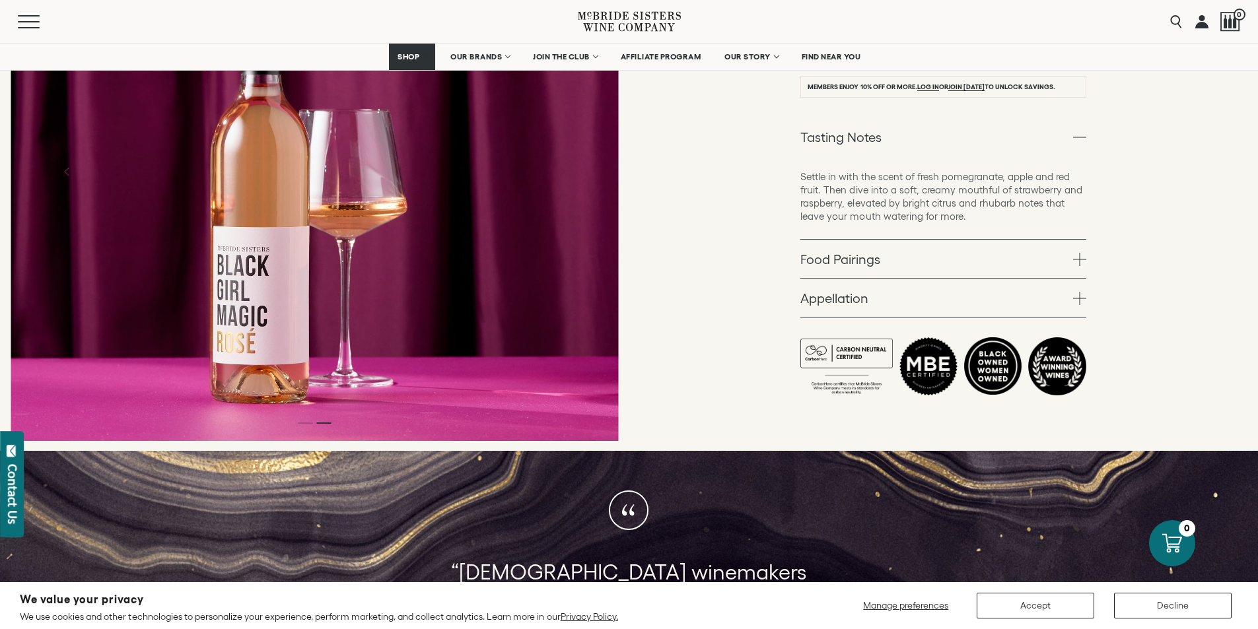 This screenshot has width=1258, height=629. What do you see at coordinates (831, 57) in the screenshot?
I see `span: FIND NEAR YOU` at bounding box center [831, 57].